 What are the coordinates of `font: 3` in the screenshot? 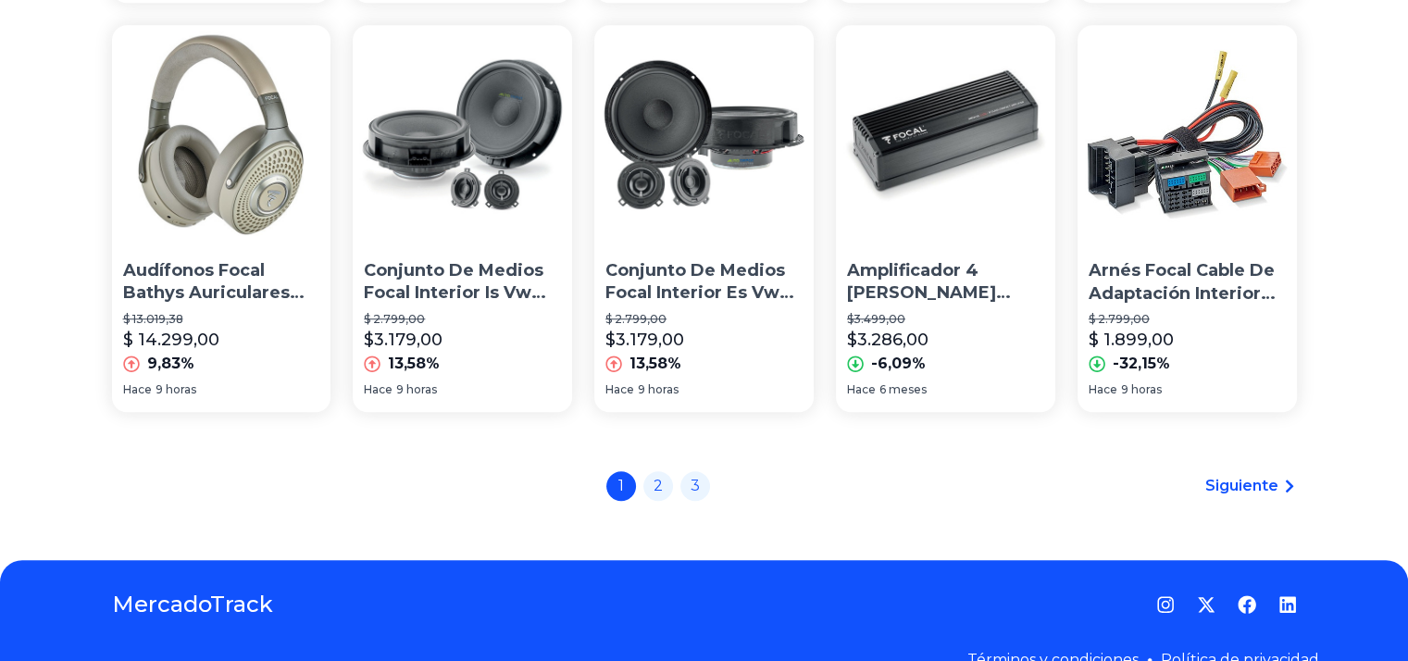 It's located at (695, 485).